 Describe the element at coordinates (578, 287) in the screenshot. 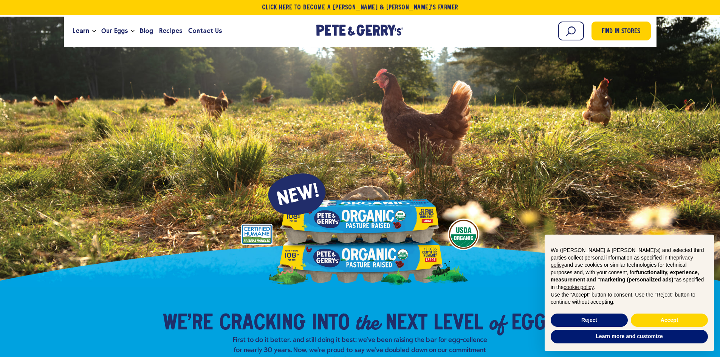

I see `a: cookie policy` at that location.